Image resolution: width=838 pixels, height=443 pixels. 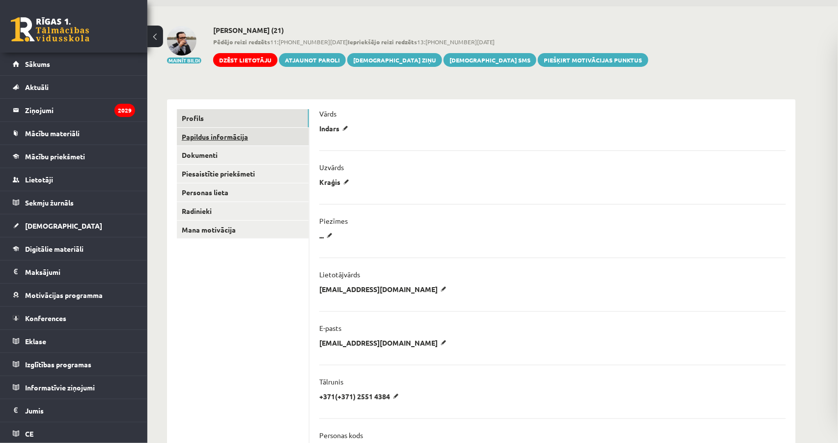 I want to click on a: Maksājumi, so click(x=74, y=272).